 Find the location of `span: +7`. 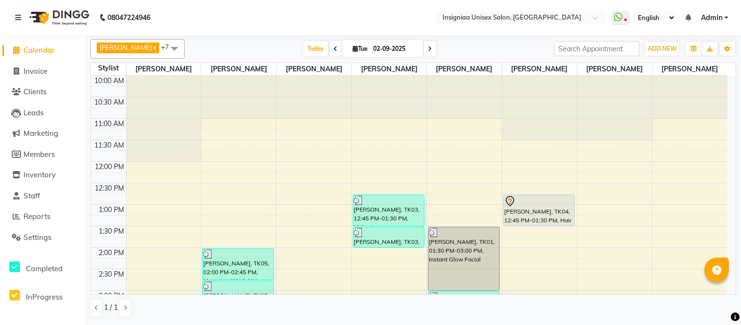

span: +7 is located at coordinates (168, 47).